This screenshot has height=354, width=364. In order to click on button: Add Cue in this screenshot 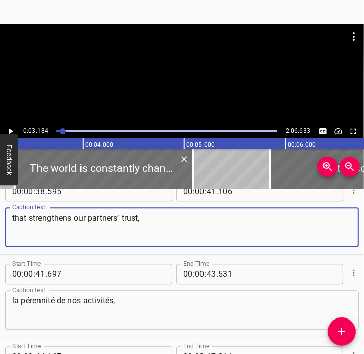, I will do `click(342, 331)`.